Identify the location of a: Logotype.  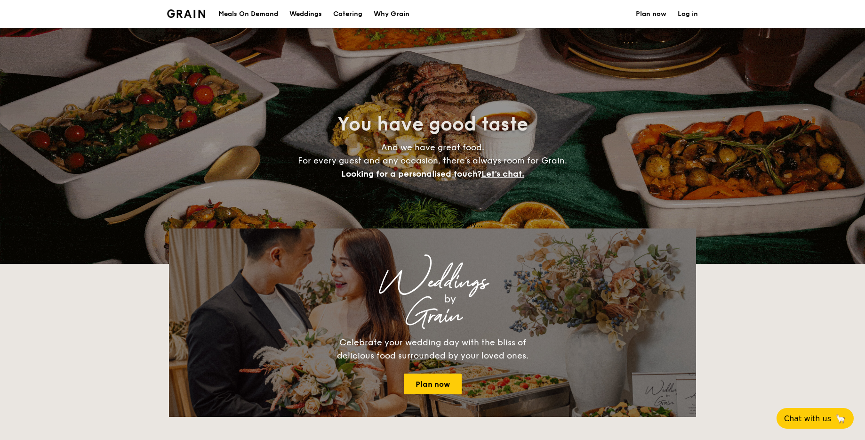
(186, 14).